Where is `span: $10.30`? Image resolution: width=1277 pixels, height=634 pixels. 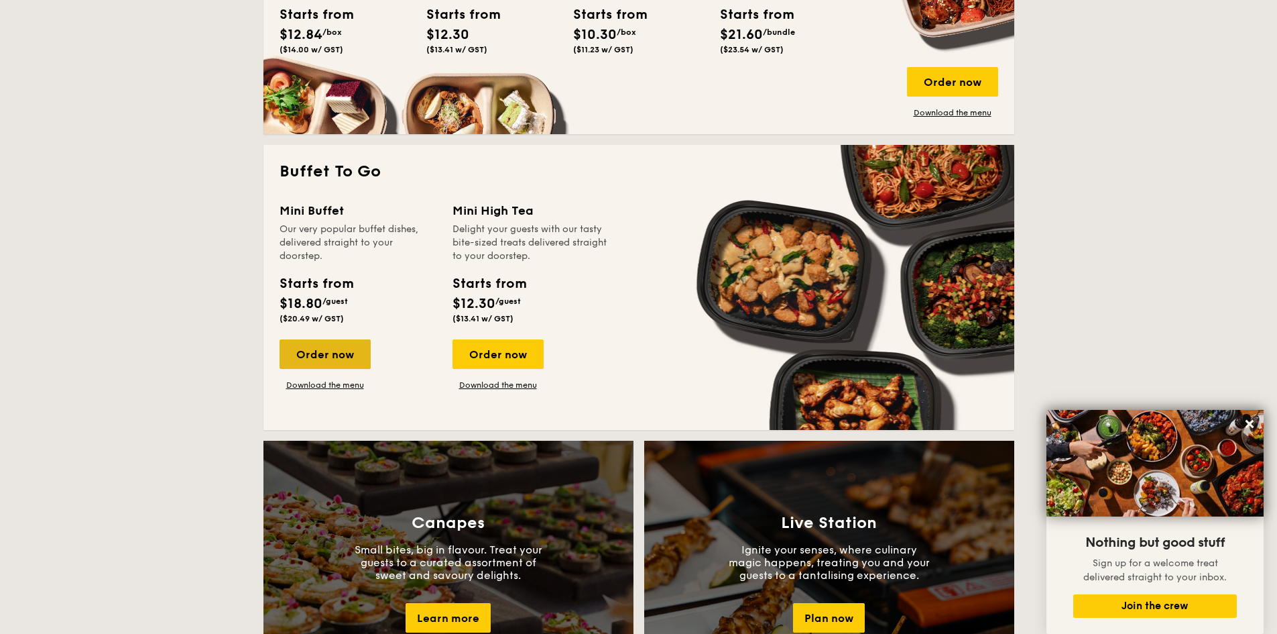
span: $10.30 is located at coordinates (595, 35).